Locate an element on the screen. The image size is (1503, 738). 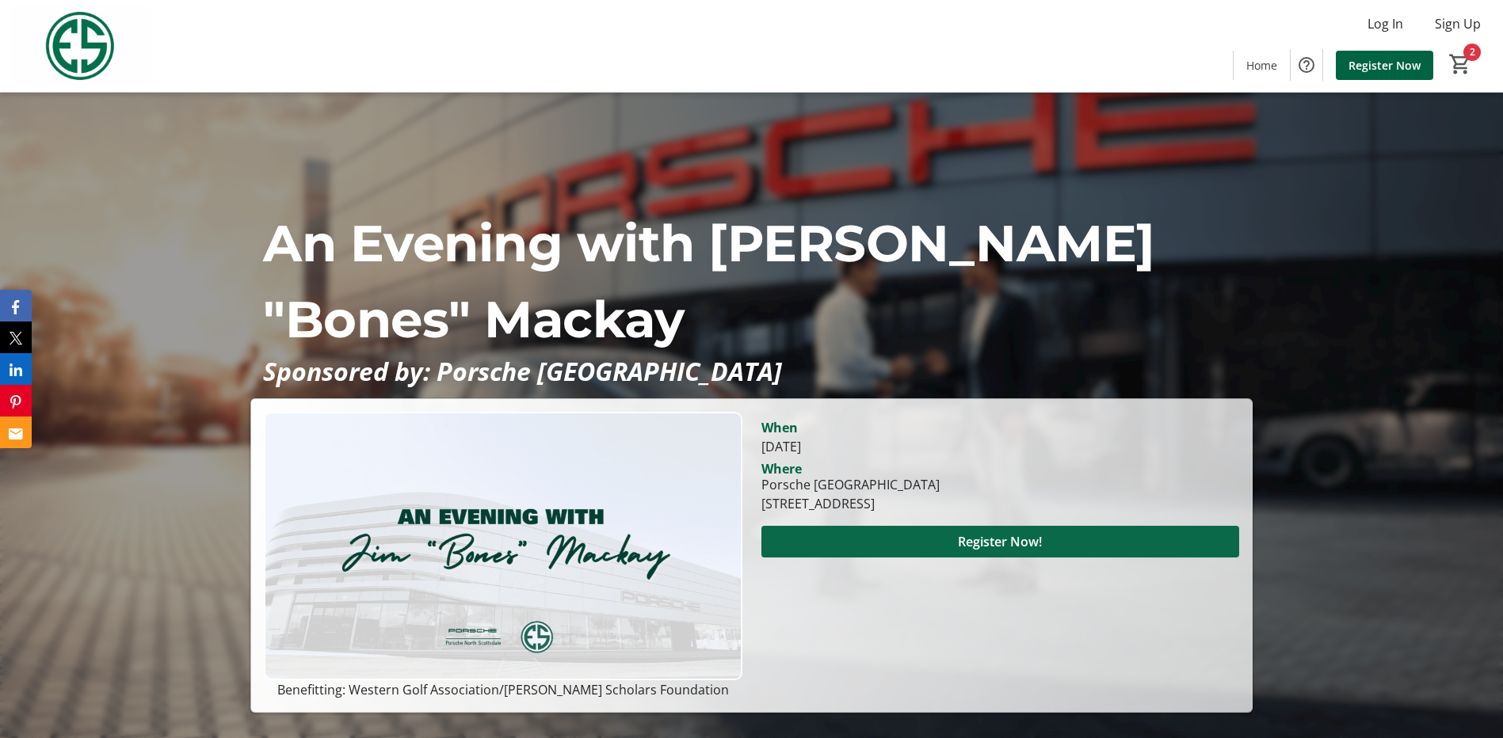
button: Log In is located at coordinates (1385, 24).